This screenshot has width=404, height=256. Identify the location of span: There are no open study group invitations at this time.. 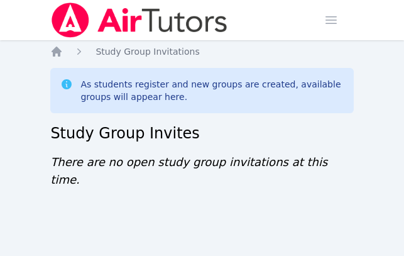
(189, 170).